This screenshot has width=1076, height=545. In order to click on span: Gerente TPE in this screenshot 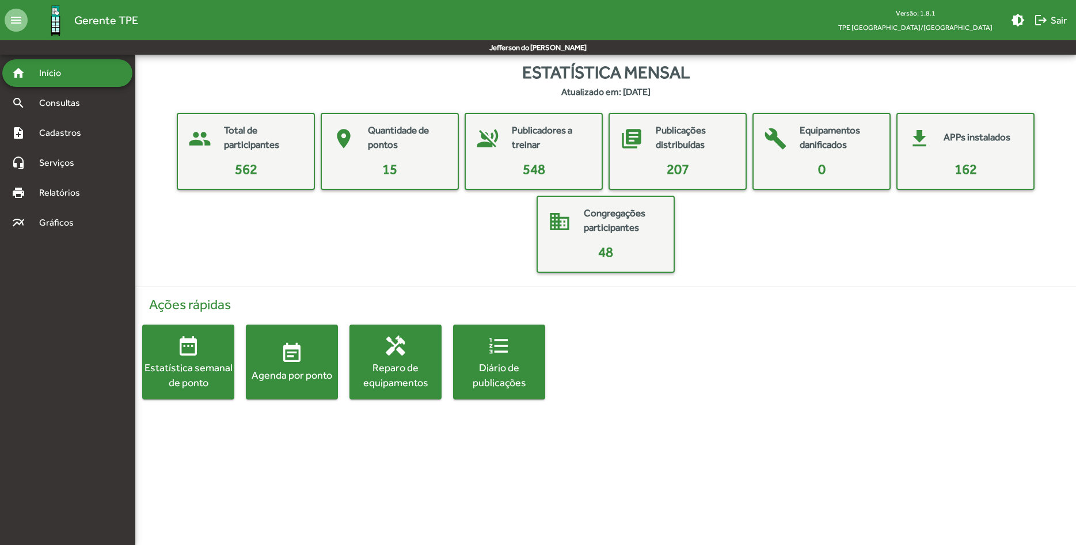, I will do `click(106, 20)`.